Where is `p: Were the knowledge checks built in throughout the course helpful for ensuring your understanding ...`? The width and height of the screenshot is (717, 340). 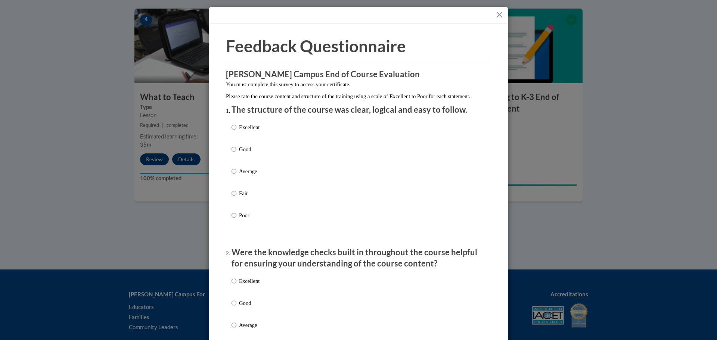
p: Were the knowledge checks built in throughout the course helpful for ensuring your understanding ... is located at coordinates (358, 258).